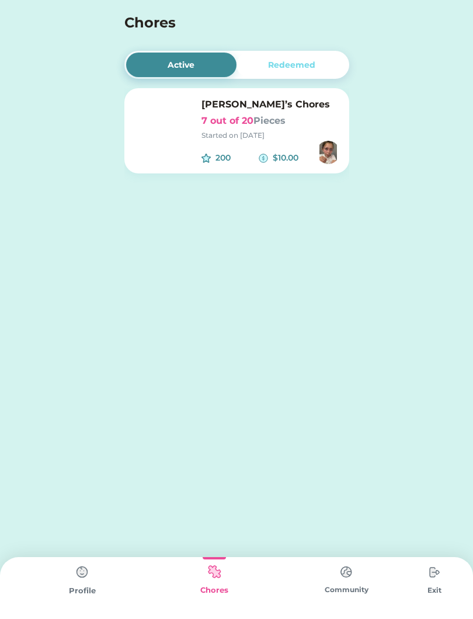  I want to click on h6: 7 out of 20, so click(270, 121).